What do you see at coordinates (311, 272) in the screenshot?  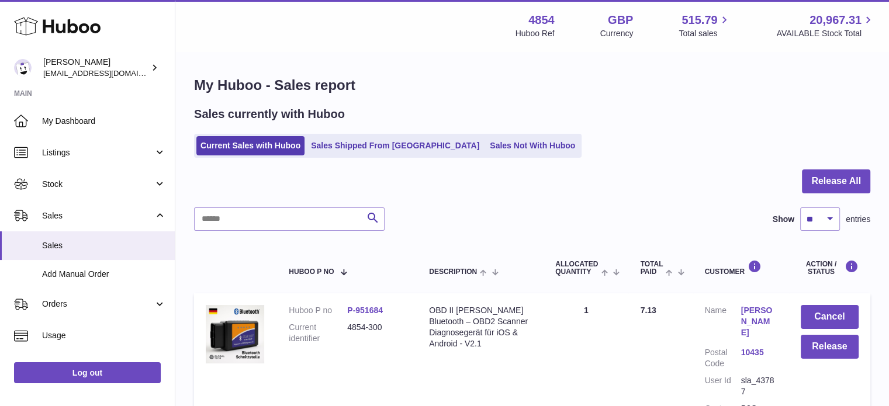 I see `span: Huboo P no` at bounding box center [311, 272].